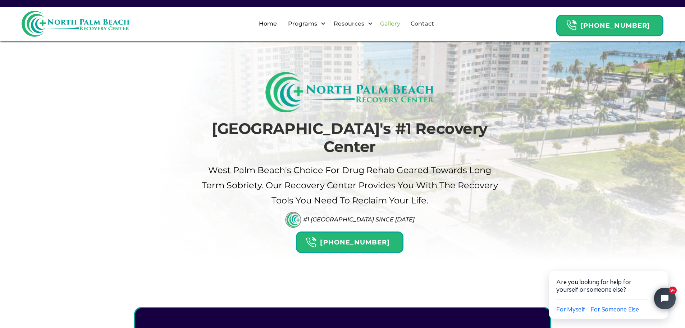 This screenshot has height=328, width=685. I want to click on button: For Someone Else, so click(81, 61).